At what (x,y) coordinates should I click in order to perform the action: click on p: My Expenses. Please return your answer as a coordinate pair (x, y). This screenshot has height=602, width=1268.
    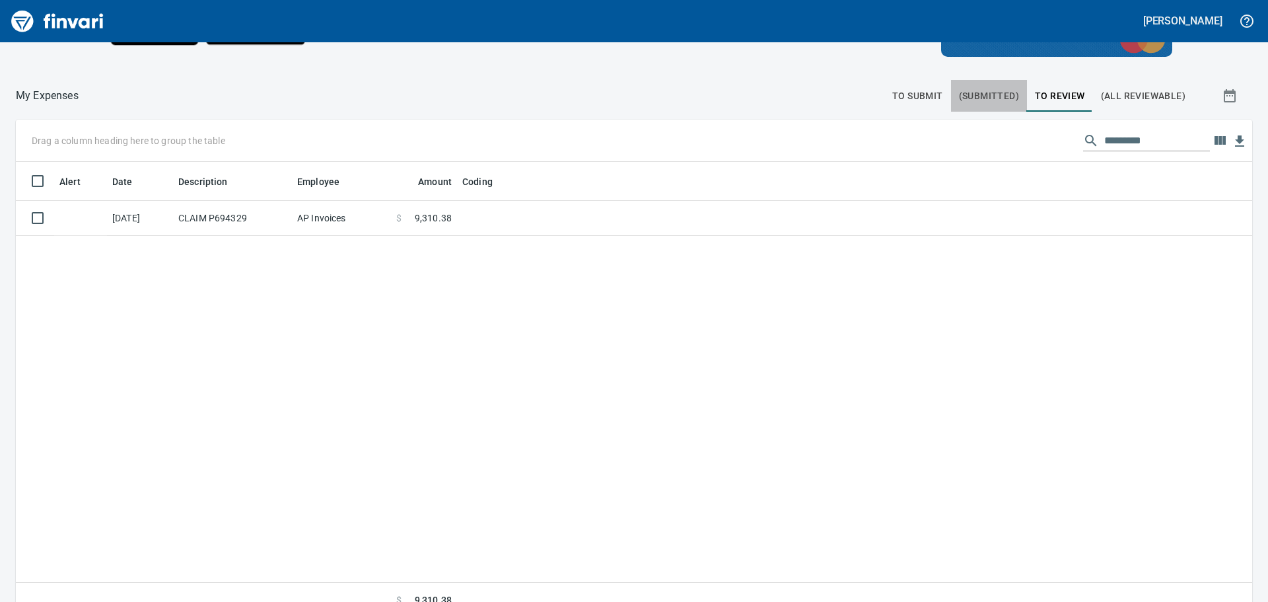
    Looking at the image, I should click on (47, 96).